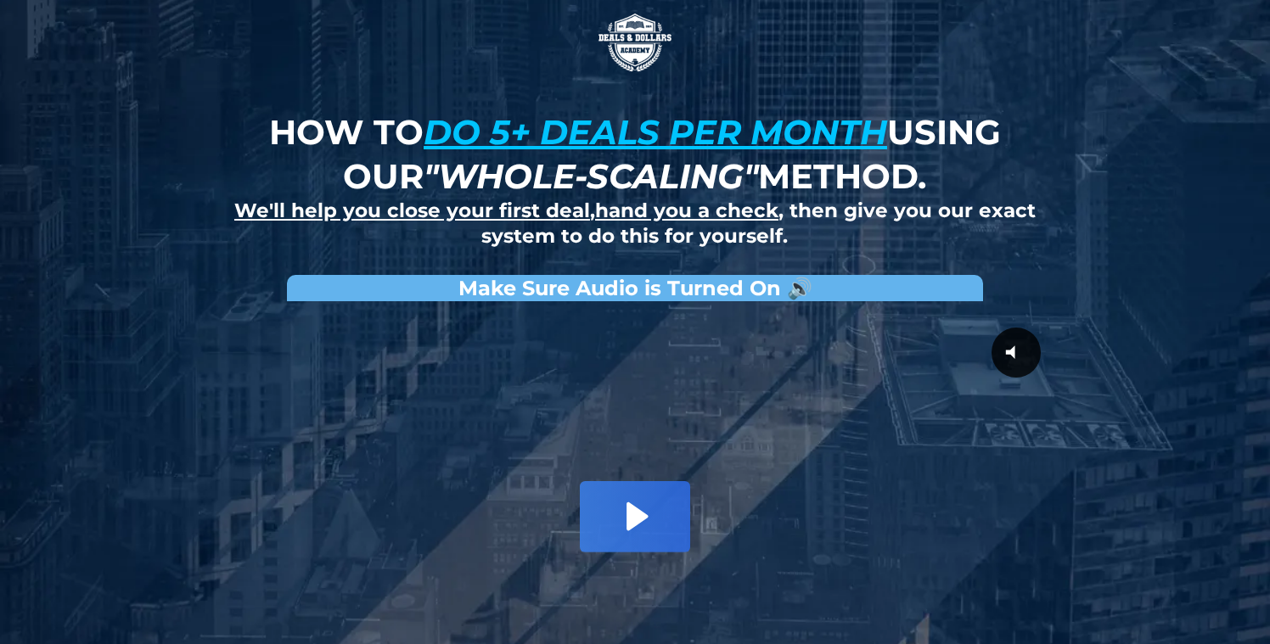  What do you see at coordinates (412, 211) in the screenshot?
I see `u: We'll help you close your first deal` at bounding box center [412, 211].